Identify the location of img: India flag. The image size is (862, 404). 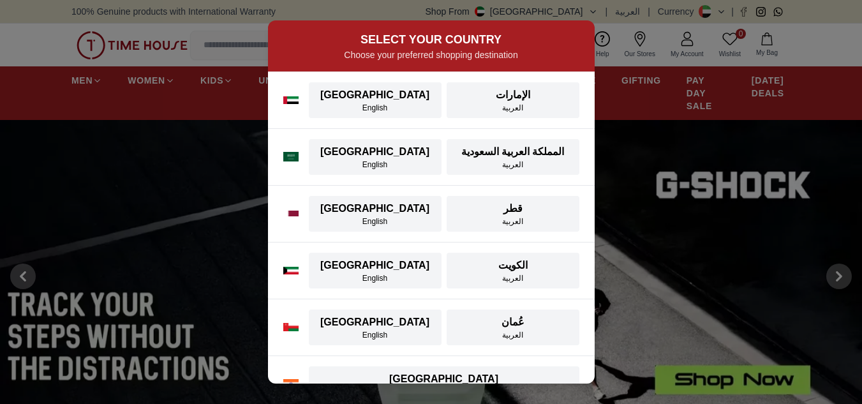
(291, 384).